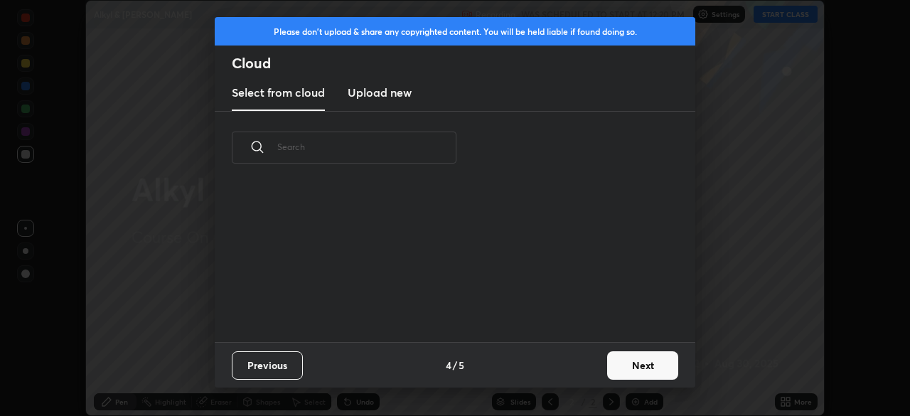 This screenshot has width=910, height=416. What do you see at coordinates (461, 365) in the screenshot?
I see `h4: 5` at bounding box center [461, 365].